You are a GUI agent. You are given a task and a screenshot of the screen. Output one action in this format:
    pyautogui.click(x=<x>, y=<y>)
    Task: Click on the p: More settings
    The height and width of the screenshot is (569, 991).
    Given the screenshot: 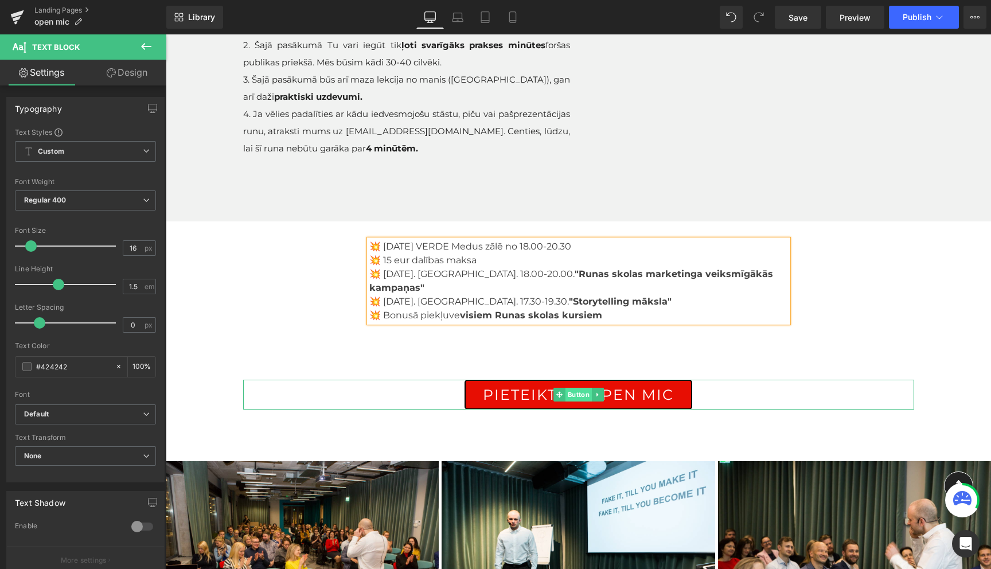 What is the action you would take?
    pyautogui.click(x=84, y=560)
    